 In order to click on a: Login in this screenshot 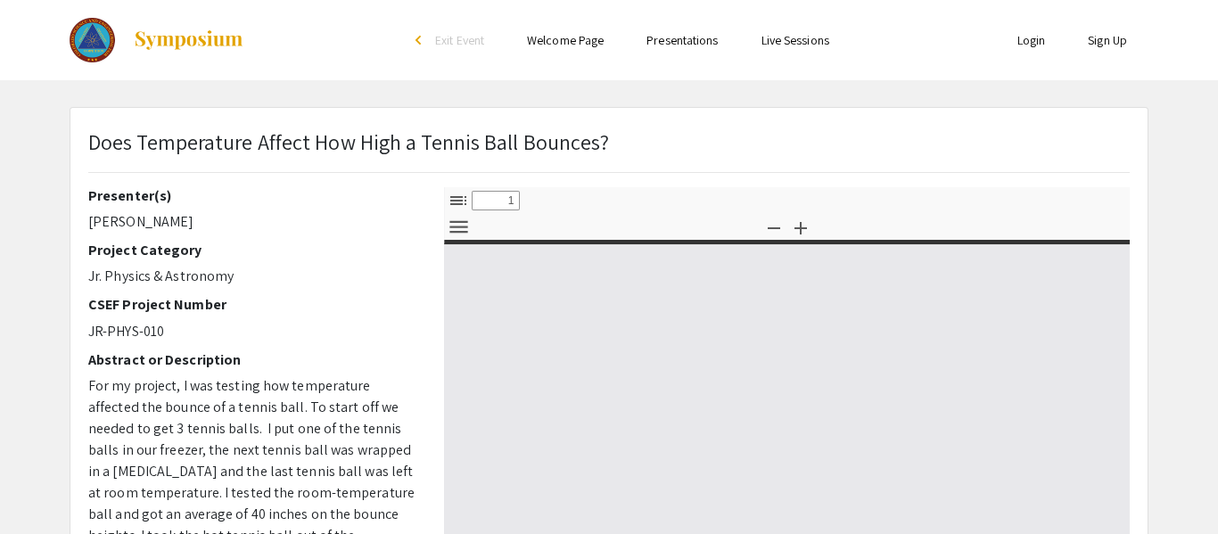, I will do `click(1032, 40)`.